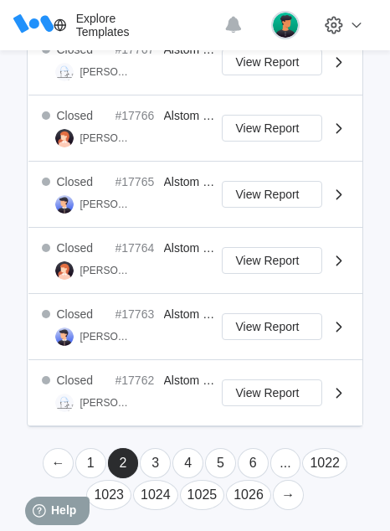  Describe the element at coordinates (136, 115) in the screenshot. I see `div: #17766` at that location.